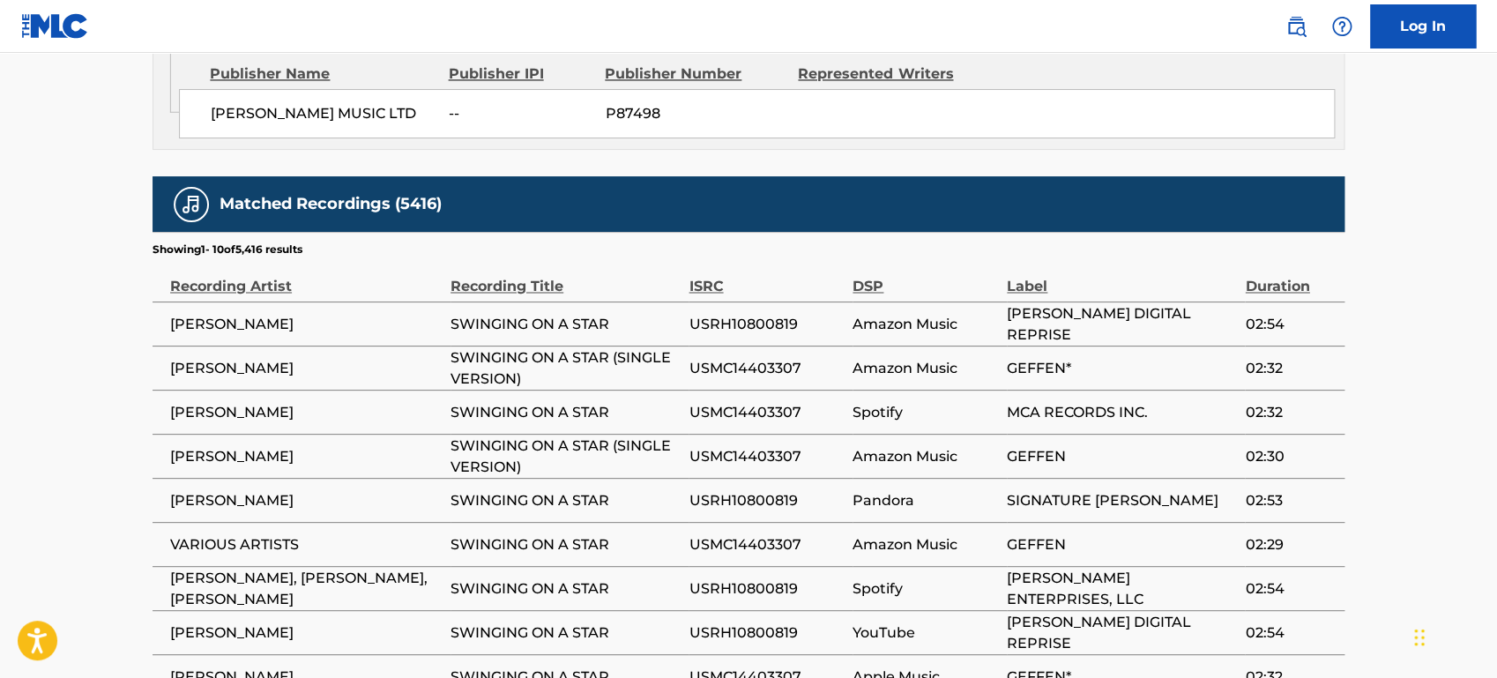 The image size is (1497, 678). What do you see at coordinates (695, 114) in the screenshot?
I see `span: P87498` at bounding box center [695, 114].